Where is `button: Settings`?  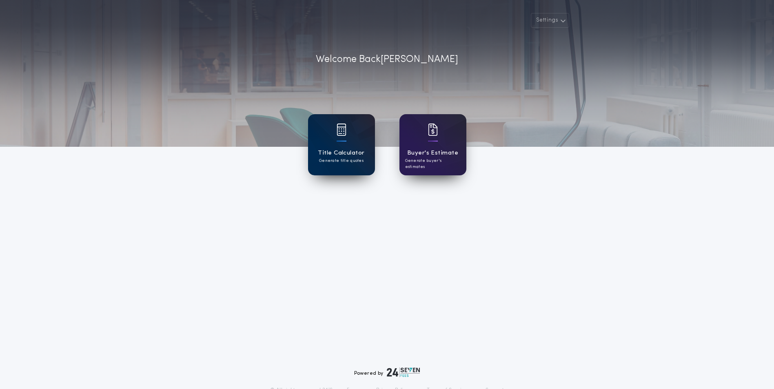 button: Settings is located at coordinates (550, 20).